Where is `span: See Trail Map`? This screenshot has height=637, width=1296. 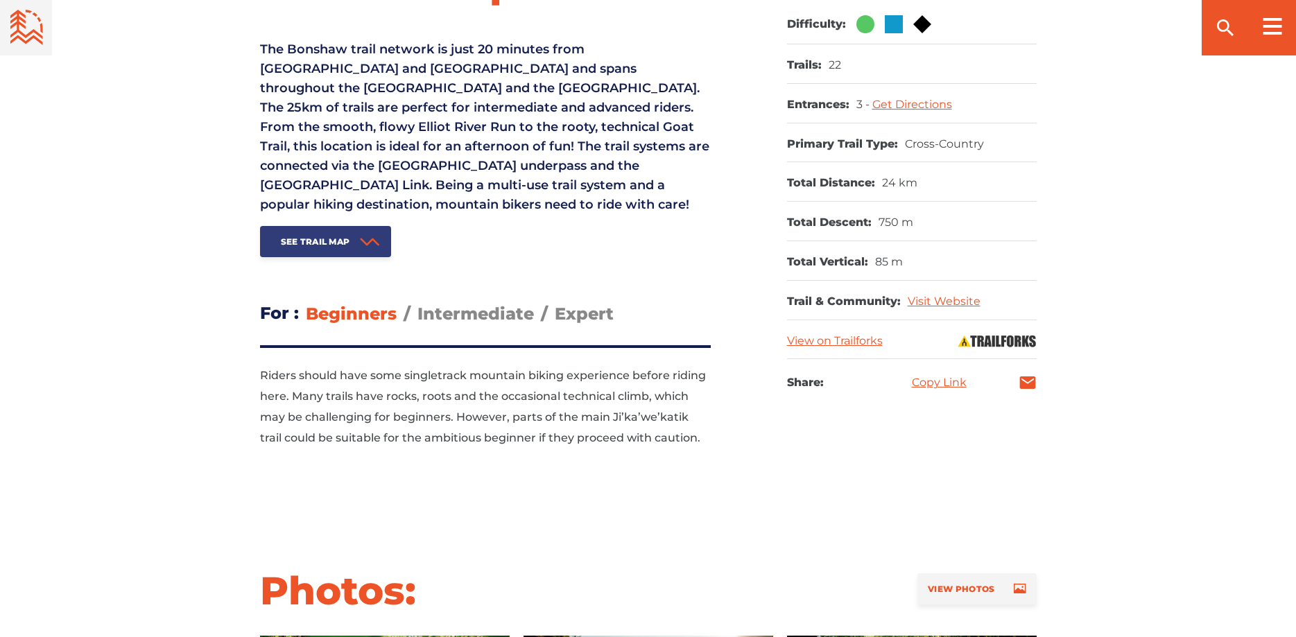
span: See Trail Map is located at coordinates (315, 241).